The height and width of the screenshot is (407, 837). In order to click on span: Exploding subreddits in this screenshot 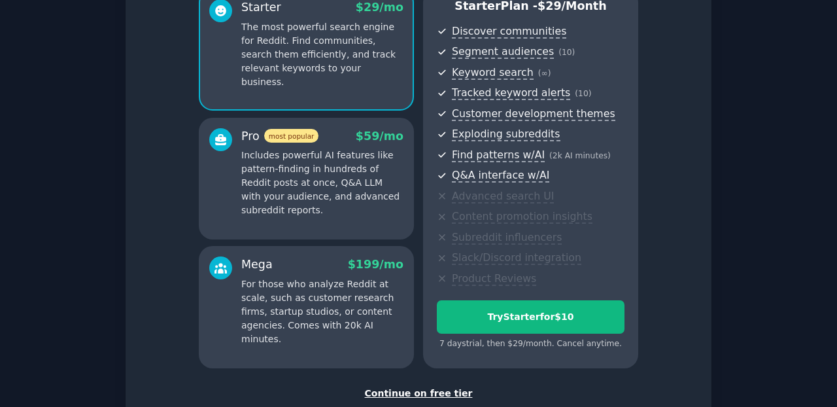, I will do `click(506, 134)`.